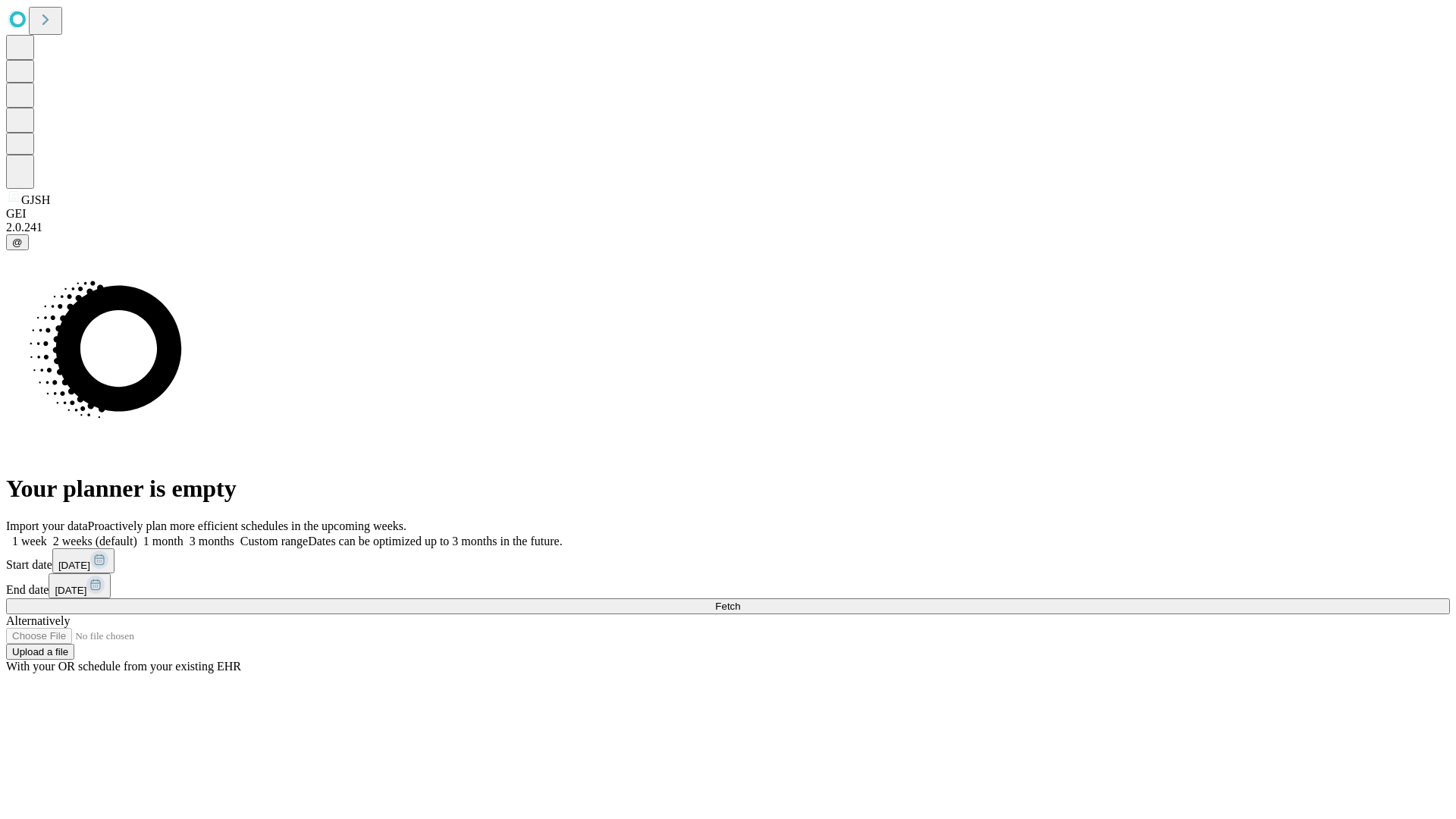 The height and width of the screenshot is (819, 1456). I want to click on div: Start date, so click(728, 560).